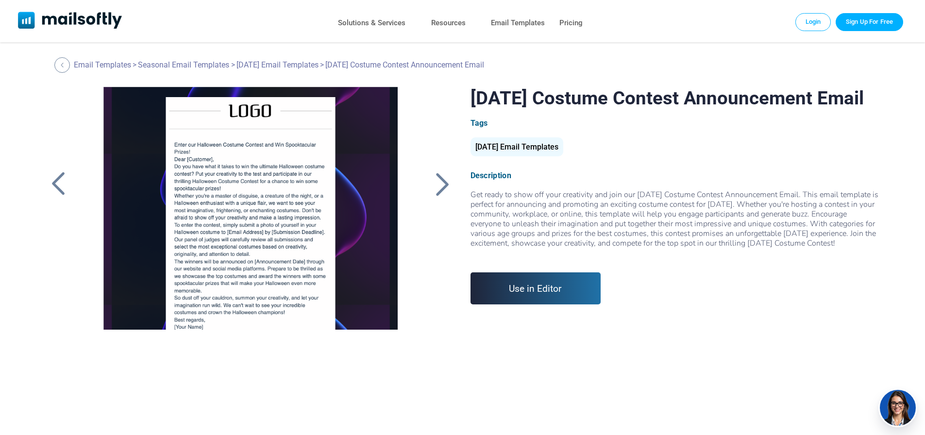  What do you see at coordinates (70, 21) in the screenshot?
I see `a: Mailsoftly` at bounding box center [70, 21].